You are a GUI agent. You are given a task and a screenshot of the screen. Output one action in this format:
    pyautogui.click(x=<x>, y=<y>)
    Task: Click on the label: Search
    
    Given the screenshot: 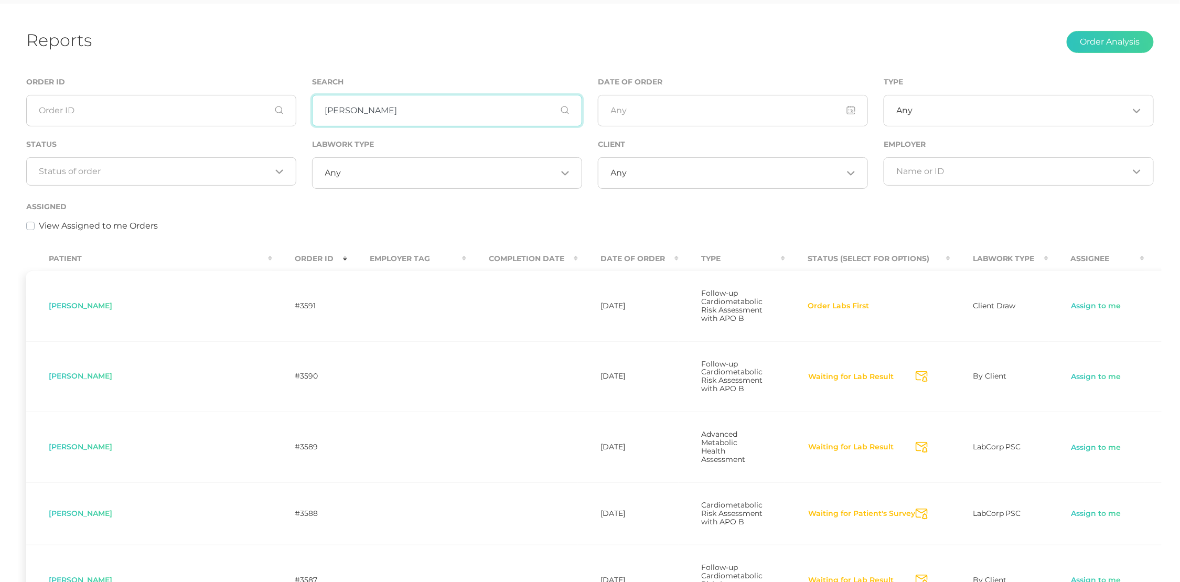 What is the action you would take?
    pyautogui.click(x=328, y=82)
    